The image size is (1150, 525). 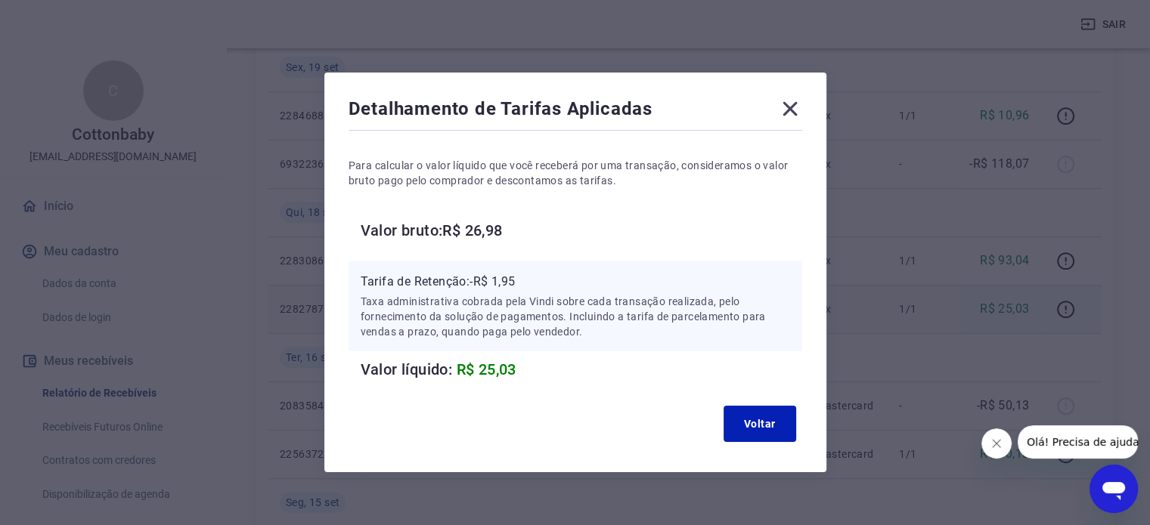 I want to click on h6: Valor líquido:, so click(x=581, y=370).